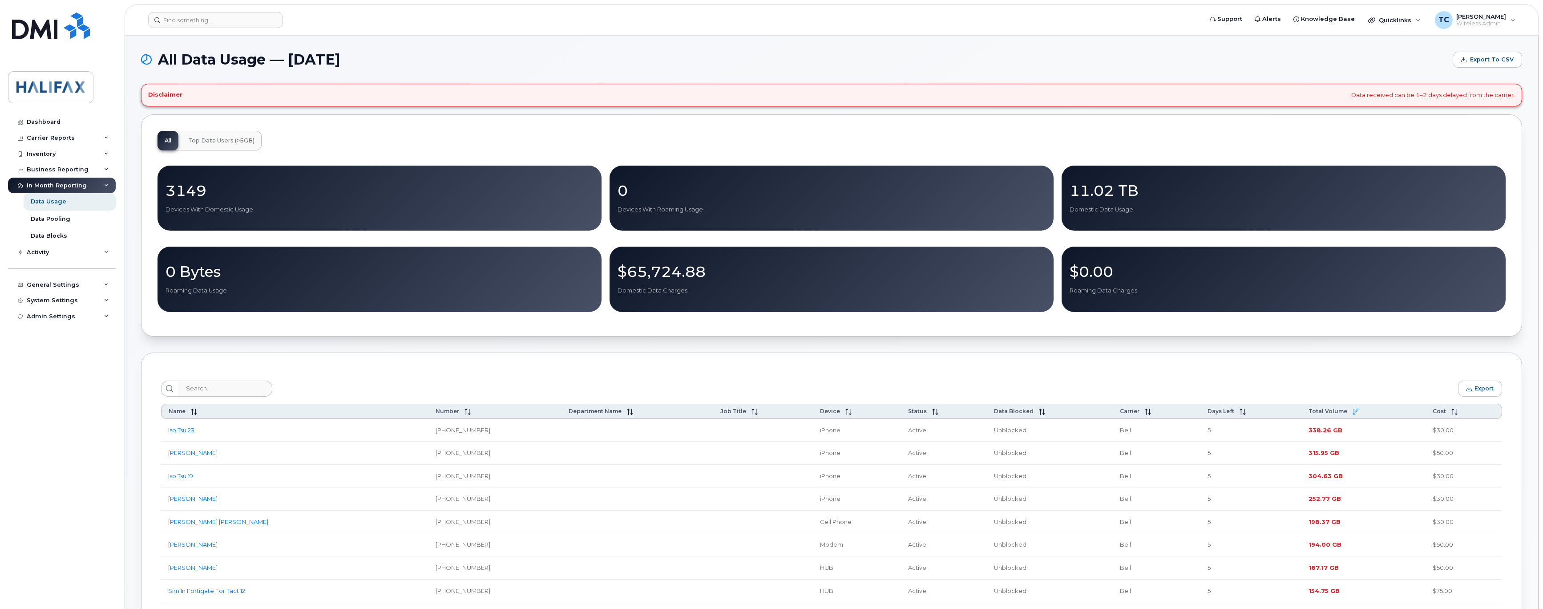 The width and height of the screenshot is (1543, 609). Describe the element at coordinates (1324, 567) in the screenshot. I see `span: 167.17 GB` at that location.